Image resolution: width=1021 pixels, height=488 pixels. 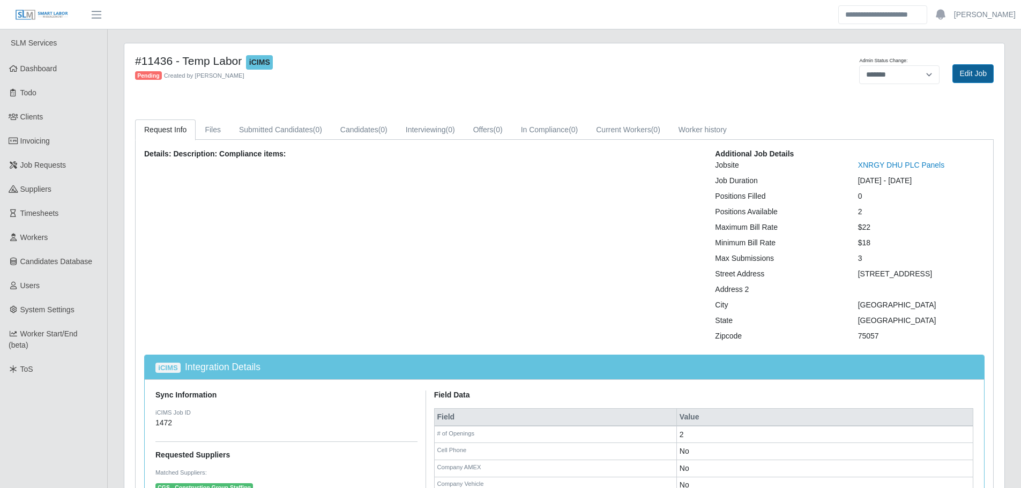 What do you see at coordinates (921, 243) in the screenshot?
I see `div: $18` at bounding box center [921, 243].